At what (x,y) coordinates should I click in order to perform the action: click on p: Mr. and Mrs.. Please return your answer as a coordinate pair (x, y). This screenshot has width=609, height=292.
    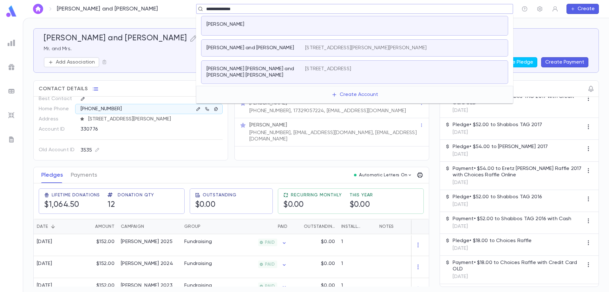
    Looking at the image, I should click on (316, 49).